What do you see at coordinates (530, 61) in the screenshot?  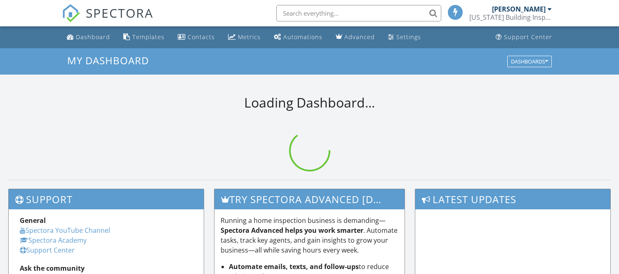 I see `div: Dashboards` at bounding box center [530, 61].